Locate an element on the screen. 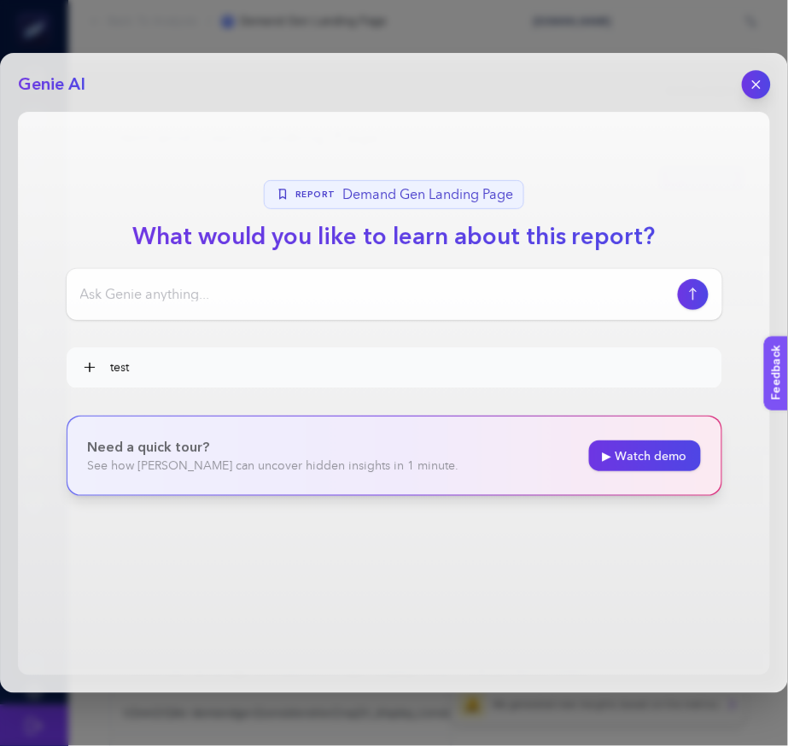 The width and height of the screenshot is (788, 746). span: test is located at coordinates (408, 368).